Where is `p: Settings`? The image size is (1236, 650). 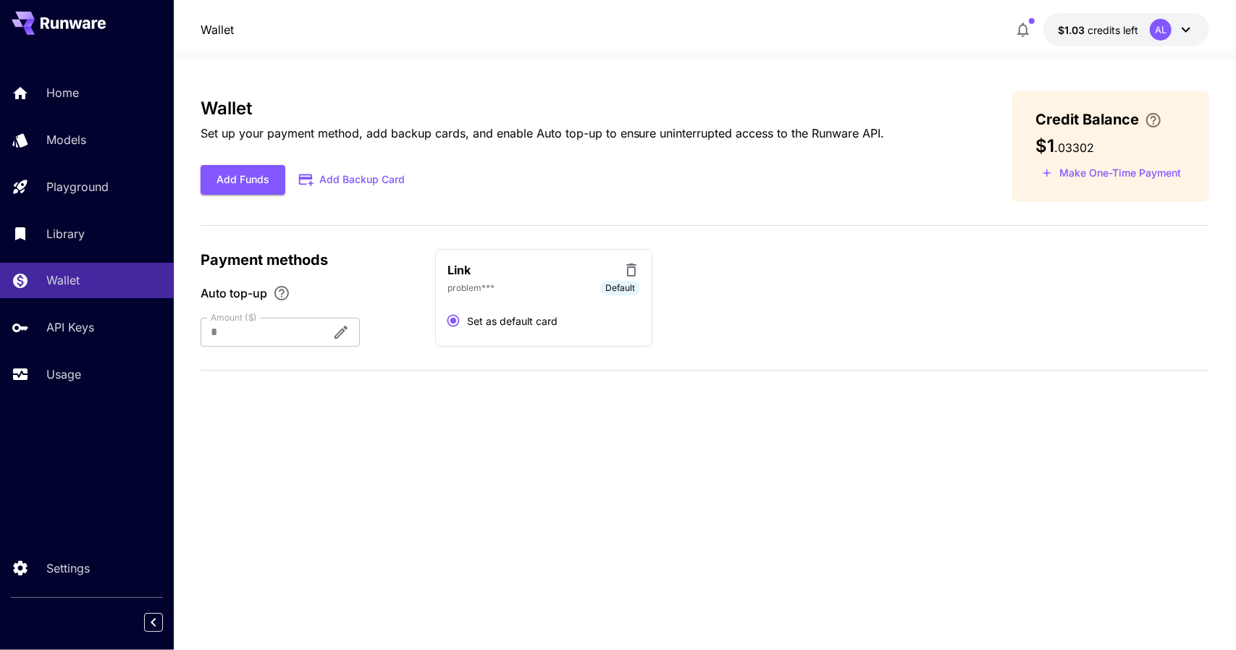 p: Settings is located at coordinates (68, 568).